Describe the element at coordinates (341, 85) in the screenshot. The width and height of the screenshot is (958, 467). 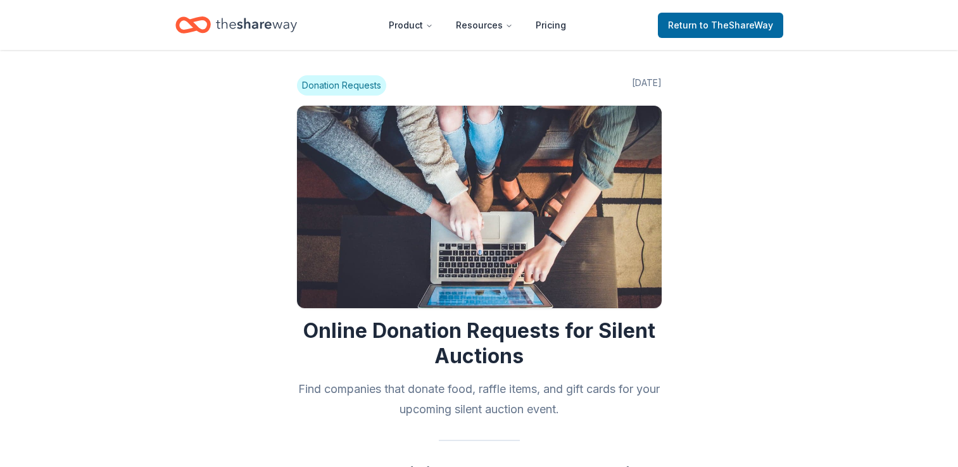
I see `span: Donation Requests` at that location.